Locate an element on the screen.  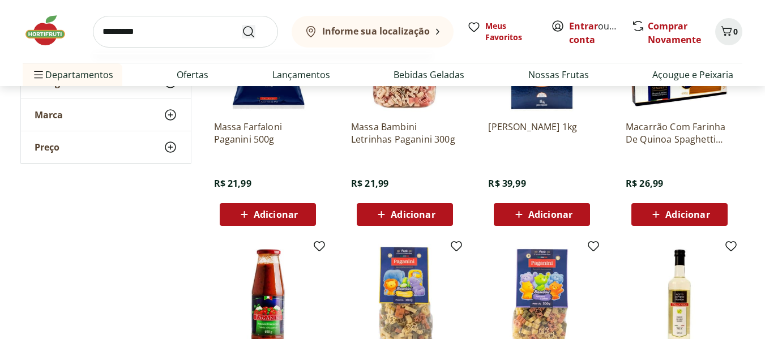
span: Meus Favoritos is located at coordinates (512, 32).